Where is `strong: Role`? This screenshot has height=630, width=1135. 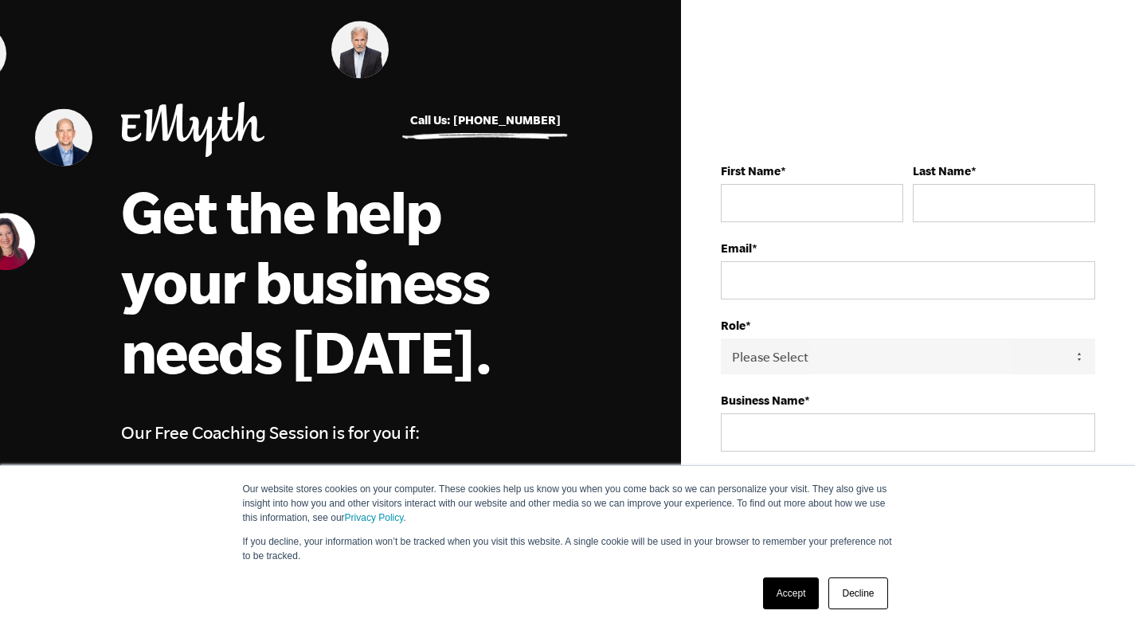 strong: Role is located at coordinates (733, 325).